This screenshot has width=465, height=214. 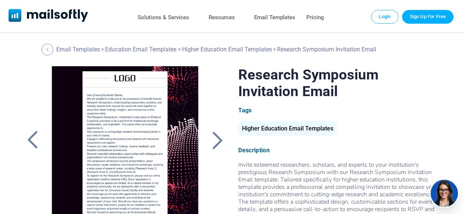 What do you see at coordinates (340, 110) in the screenshot?
I see `div: Tags` at bounding box center [340, 110].